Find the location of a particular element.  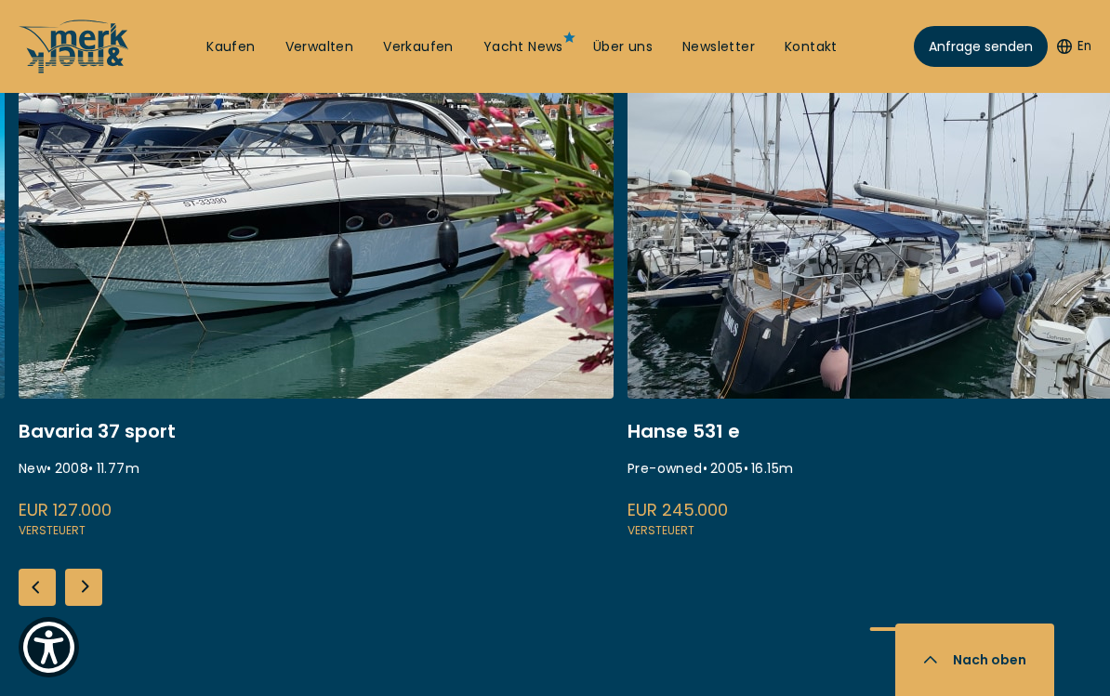

button: En is located at coordinates (1074, 46).